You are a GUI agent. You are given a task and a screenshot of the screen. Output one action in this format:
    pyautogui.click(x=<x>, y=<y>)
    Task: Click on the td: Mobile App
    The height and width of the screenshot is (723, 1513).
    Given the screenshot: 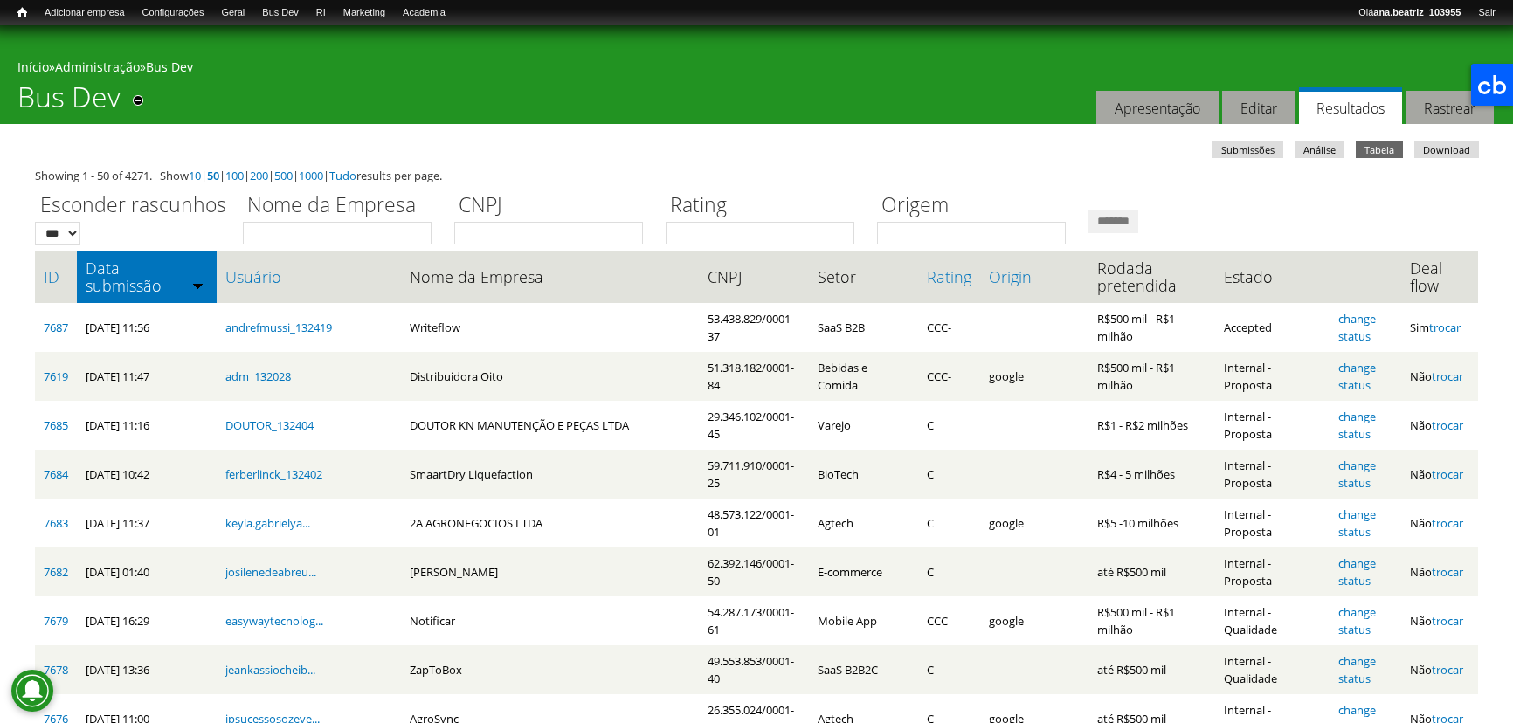 What is the action you would take?
    pyautogui.click(x=864, y=621)
    